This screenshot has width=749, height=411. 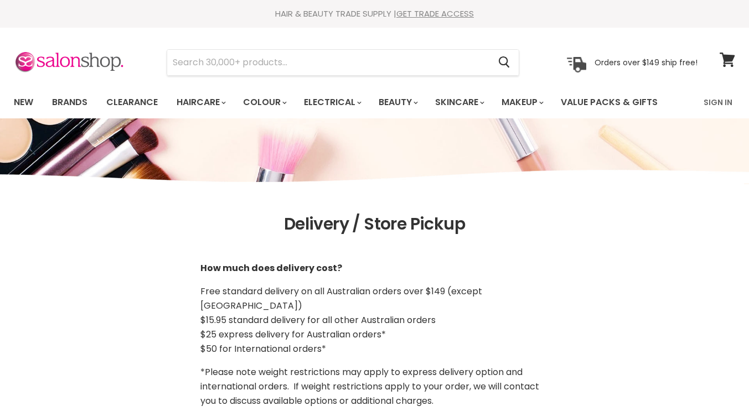 I want to click on input: Search, so click(x=328, y=63).